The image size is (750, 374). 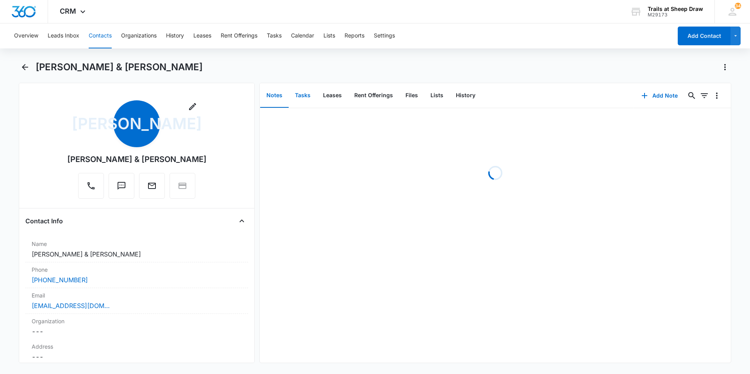 What do you see at coordinates (137, 270) in the screenshot?
I see `label: Phone` at bounding box center [137, 270].